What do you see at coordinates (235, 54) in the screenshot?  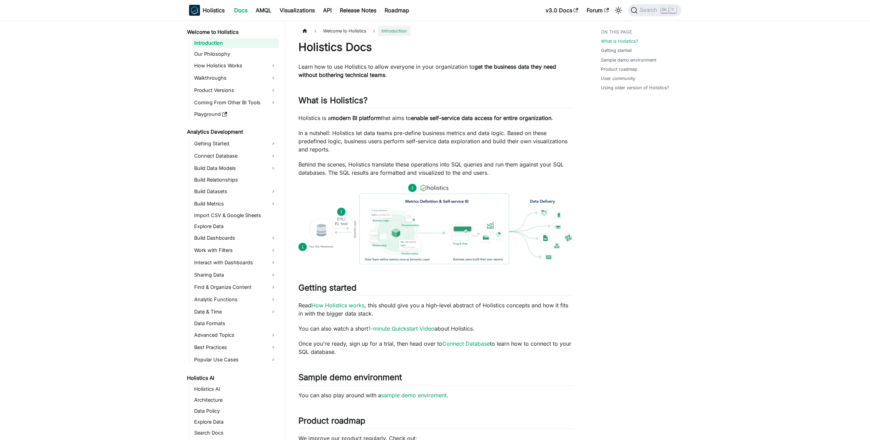 I see `a: Our Philosophy` at bounding box center [235, 54].